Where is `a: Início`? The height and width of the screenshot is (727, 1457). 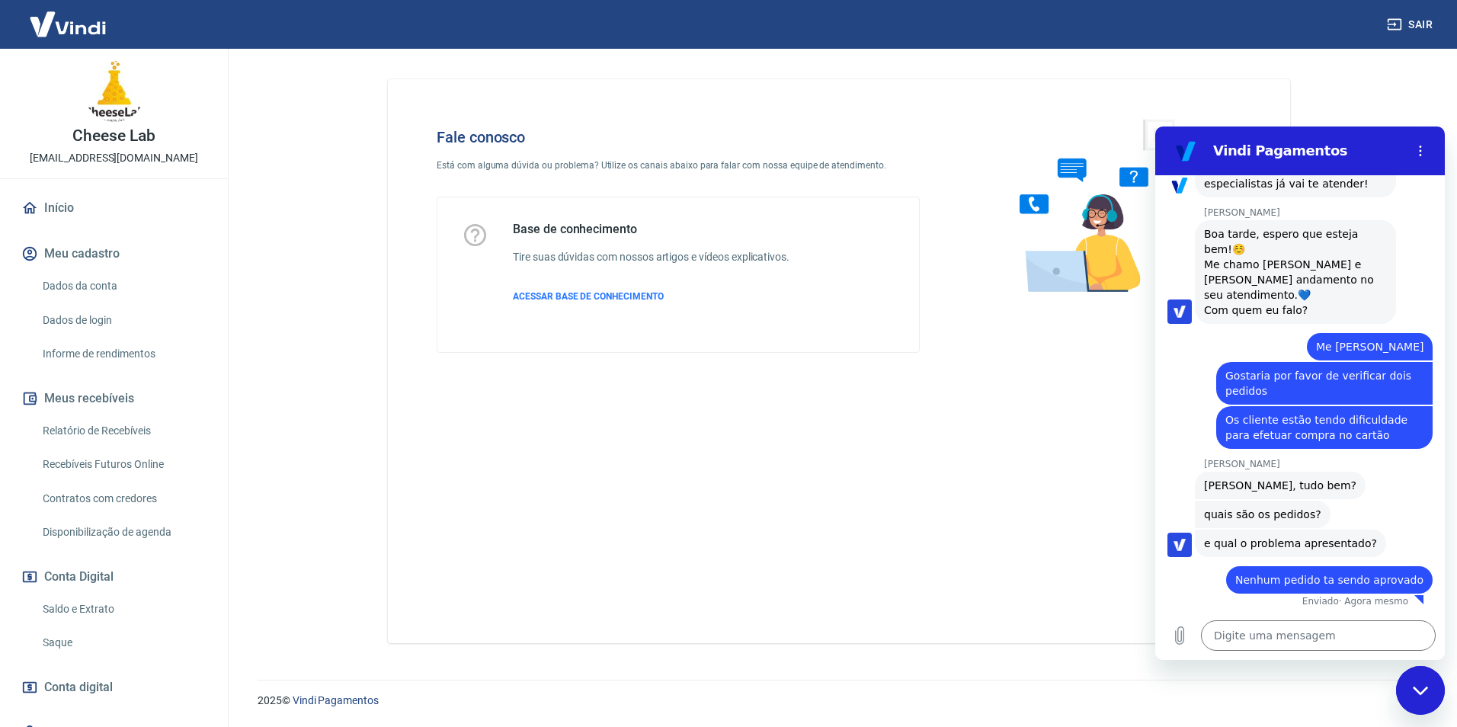
a: Início is located at coordinates (114, 208).